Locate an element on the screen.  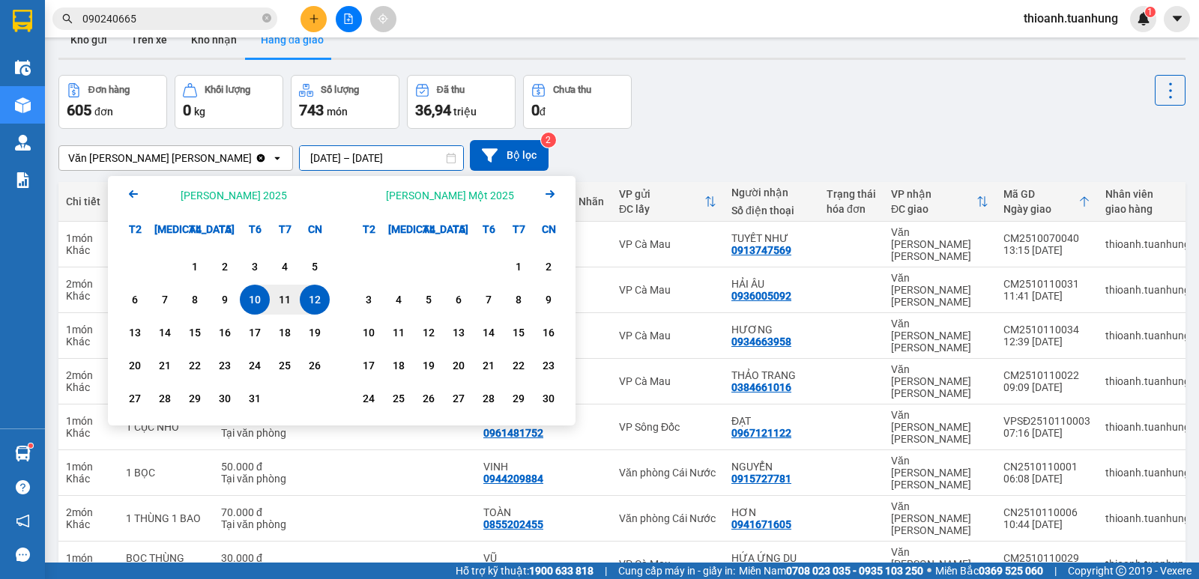
div: Choose Thứ Hai, tháng 10 6 2025. It's available. is located at coordinates (135, 300).